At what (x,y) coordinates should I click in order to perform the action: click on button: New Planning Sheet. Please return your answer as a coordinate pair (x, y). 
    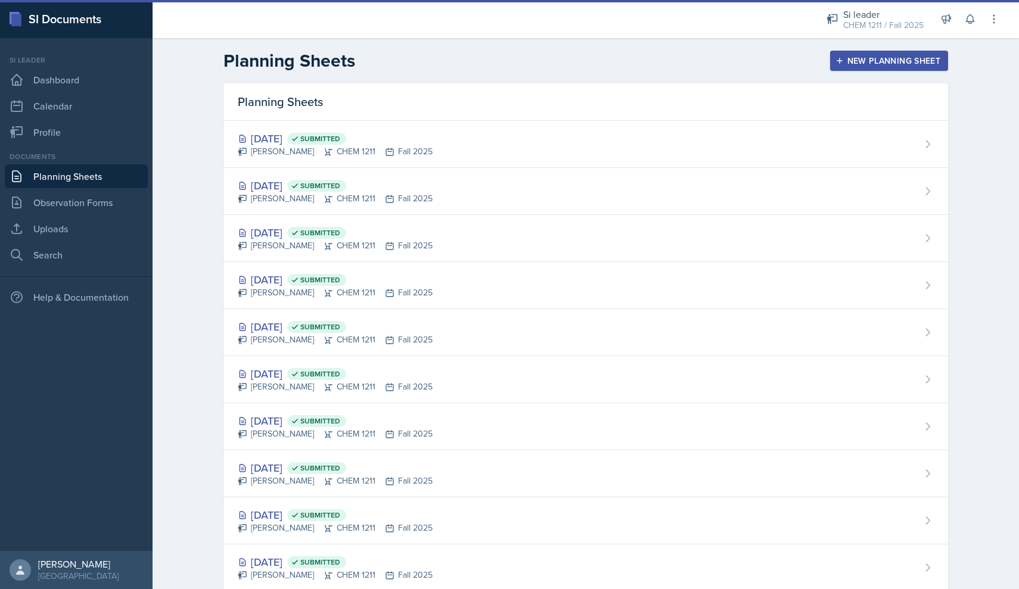
    Looking at the image, I should click on (889, 61).